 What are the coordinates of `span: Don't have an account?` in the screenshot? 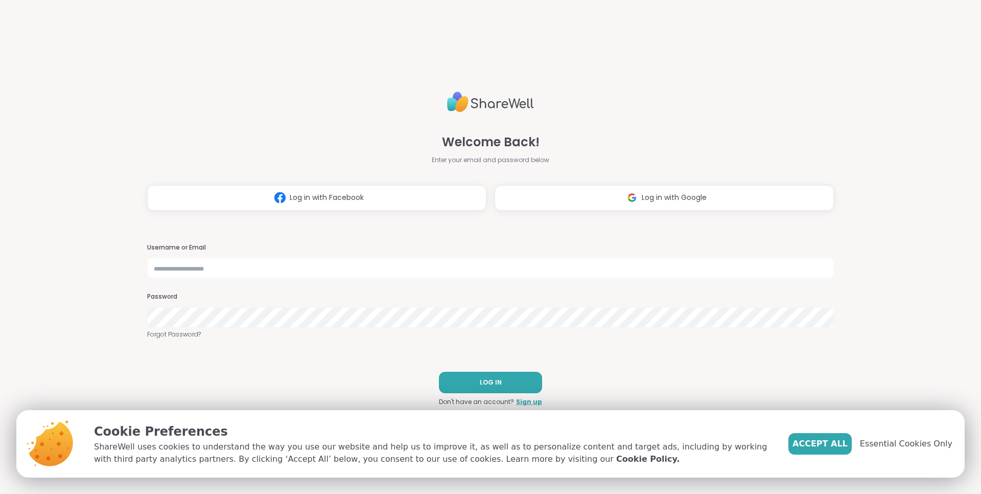 It's located at (476, 402).